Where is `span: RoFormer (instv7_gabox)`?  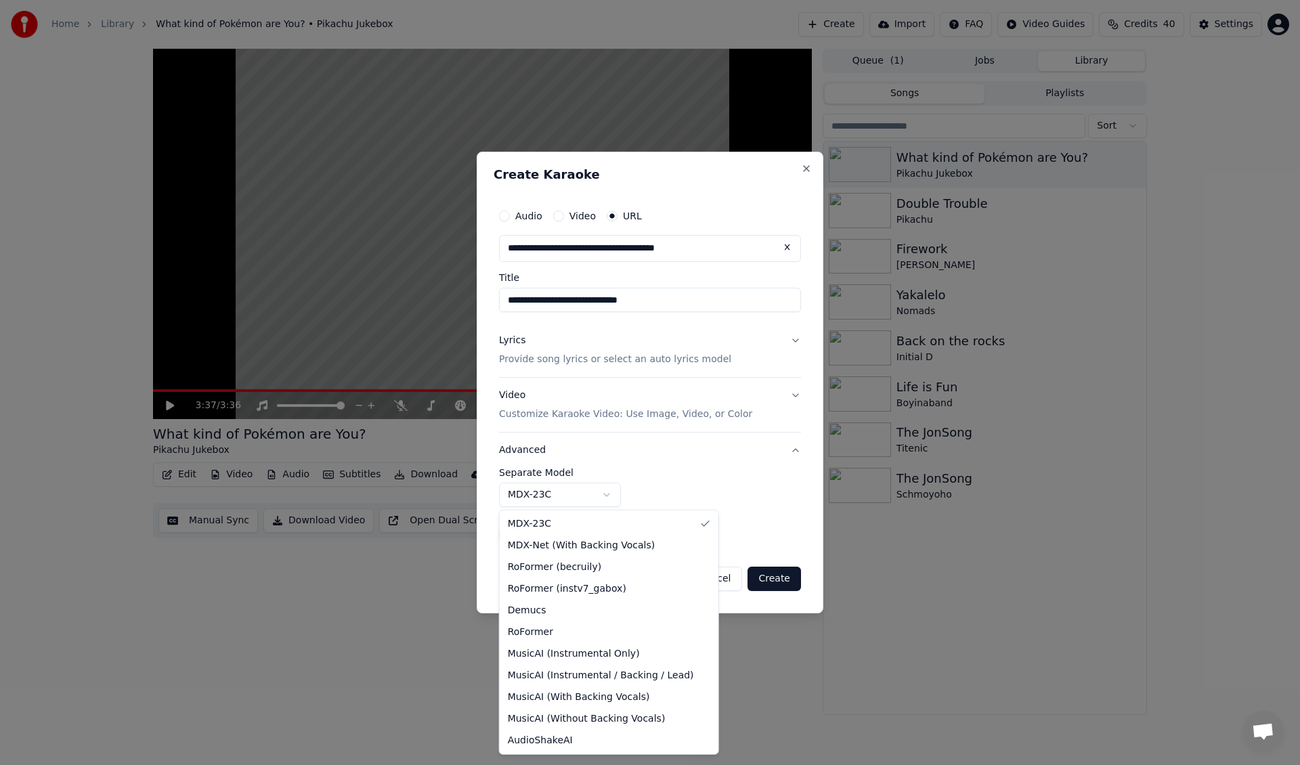 span: RoFormer (instv7_gabox) is located at coordinates (567, 589).